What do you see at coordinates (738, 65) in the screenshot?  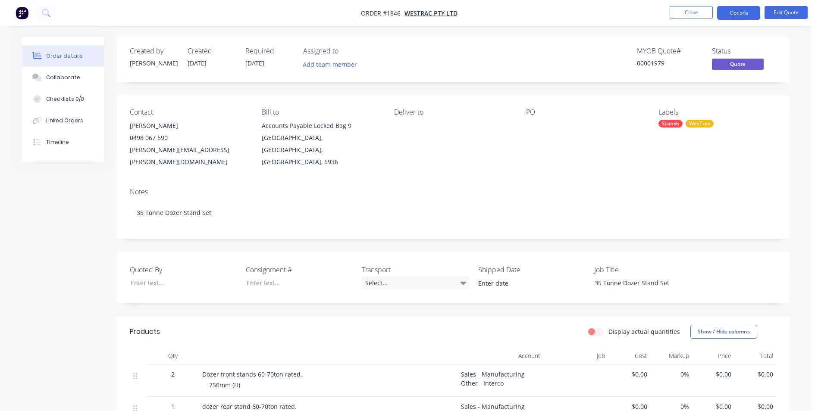 I see `button: Quote` at bounding box center [738, 65].